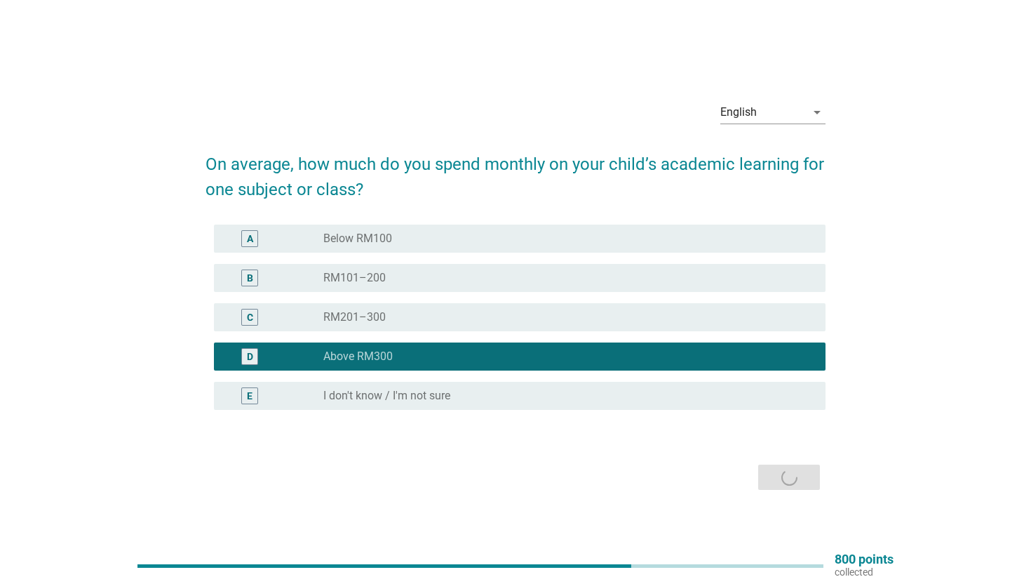  I want to click on div: E, so click(250, 396).